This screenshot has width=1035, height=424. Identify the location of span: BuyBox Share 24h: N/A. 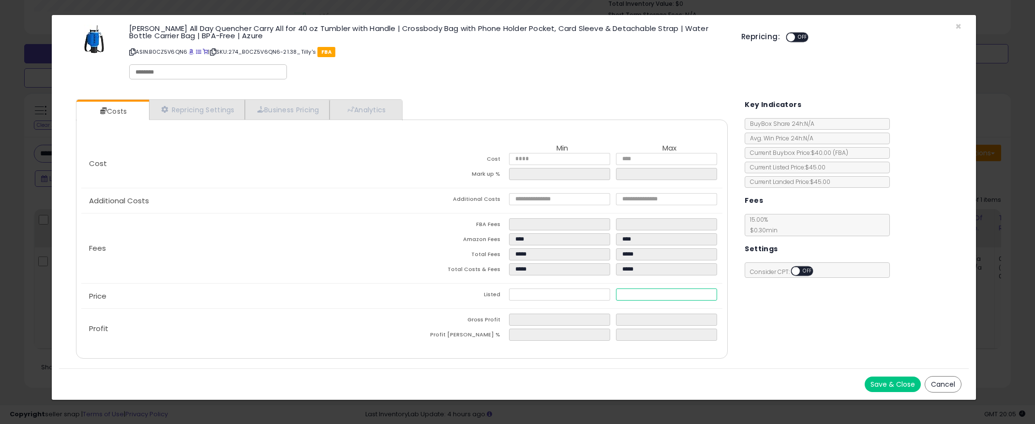
(779, 123).